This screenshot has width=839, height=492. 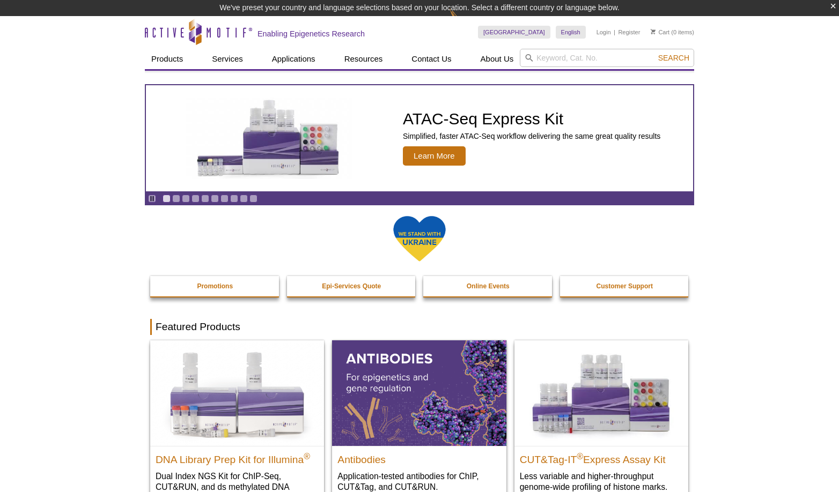 I want to click on a: Go to slide 2, so click(x=176, y=198).